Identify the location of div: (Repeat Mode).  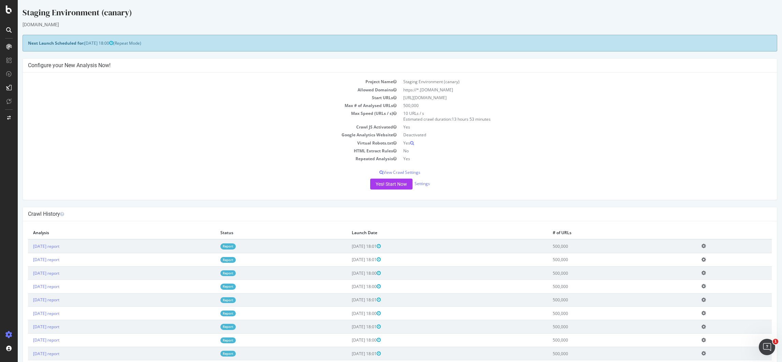
(382, 43).